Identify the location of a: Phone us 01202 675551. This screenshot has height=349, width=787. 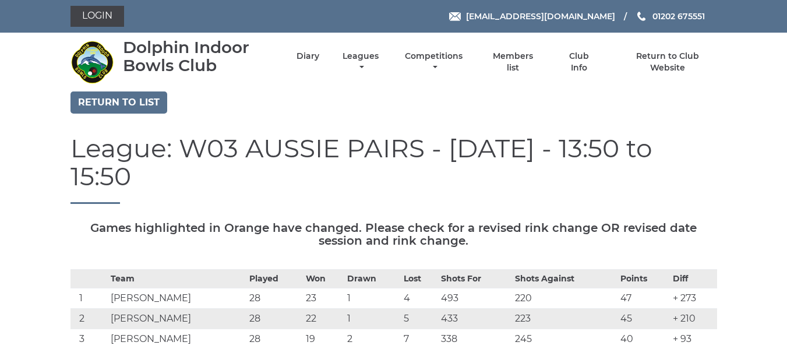
(670, 16).